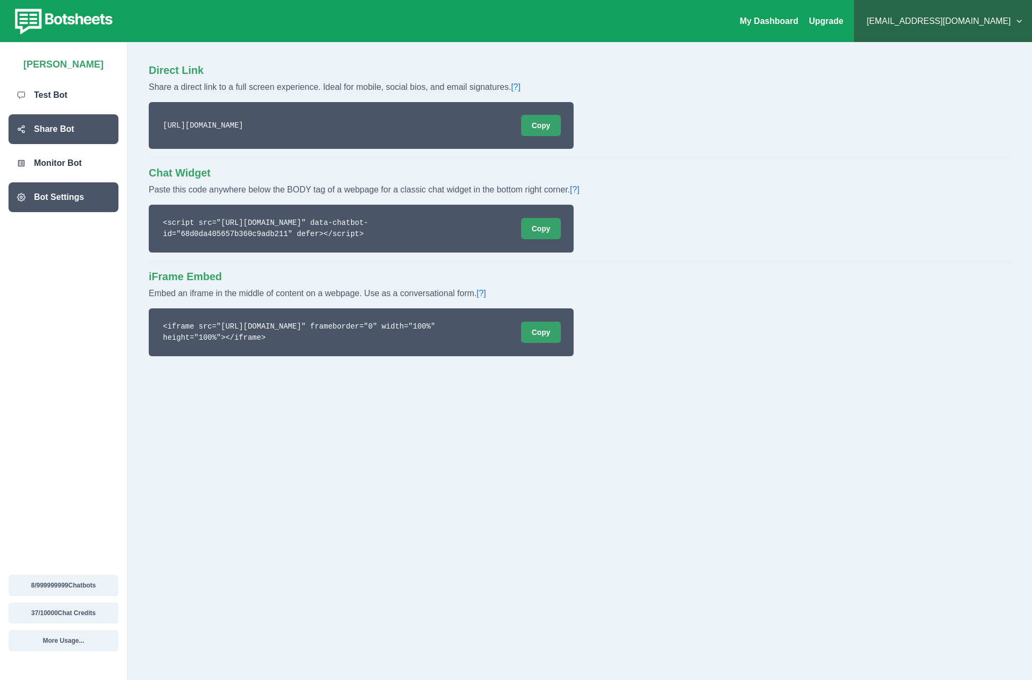 The width and height of the screenshot is (1032, 680). What do you see at coordinates (826, 21) in the screenshot?
I see `a: Upgrade` at bounding box center [826, 21].